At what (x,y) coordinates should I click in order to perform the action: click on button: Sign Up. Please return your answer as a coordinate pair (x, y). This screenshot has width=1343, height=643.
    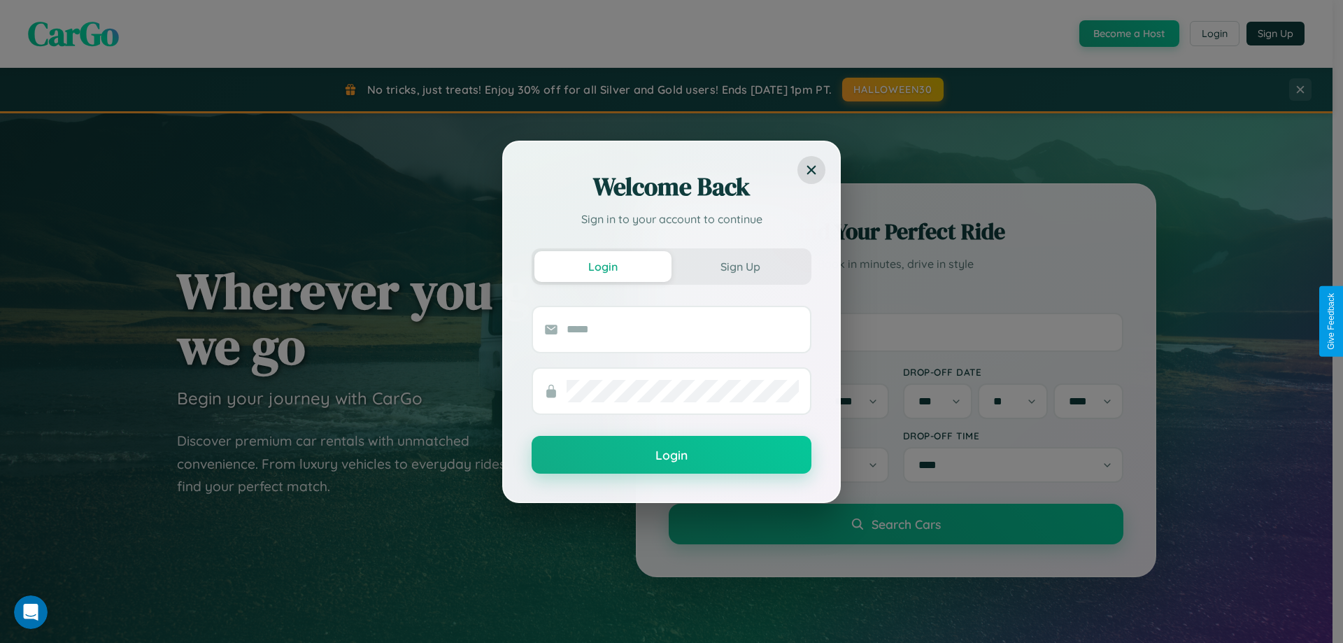
    Looking at the image, I should click on (740, 266).